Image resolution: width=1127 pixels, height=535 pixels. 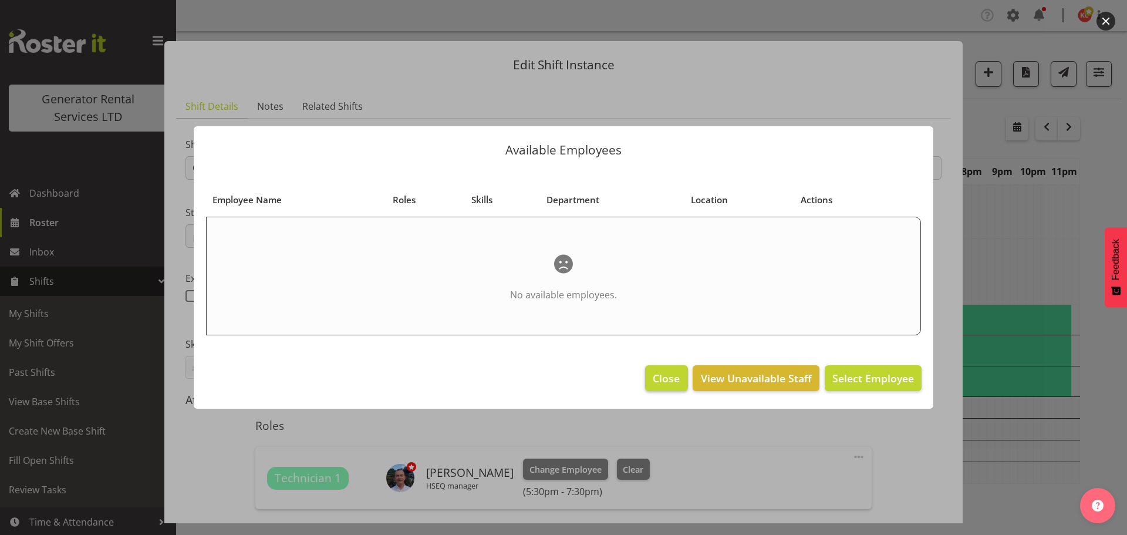 I want to click on button: View Unavailable Staff, so click(x=755, y=378).